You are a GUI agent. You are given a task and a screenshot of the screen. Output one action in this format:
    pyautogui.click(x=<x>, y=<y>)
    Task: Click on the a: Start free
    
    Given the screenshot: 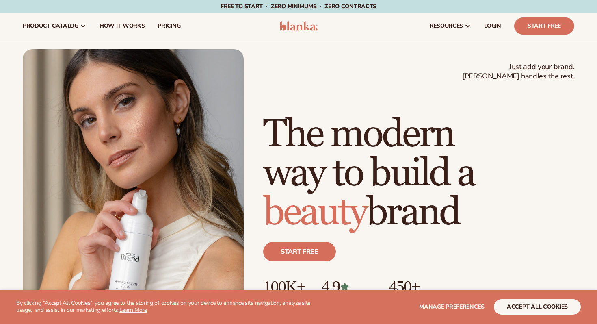 What is the action you would take?
    pyautogui.click(x=299, y=252)
    